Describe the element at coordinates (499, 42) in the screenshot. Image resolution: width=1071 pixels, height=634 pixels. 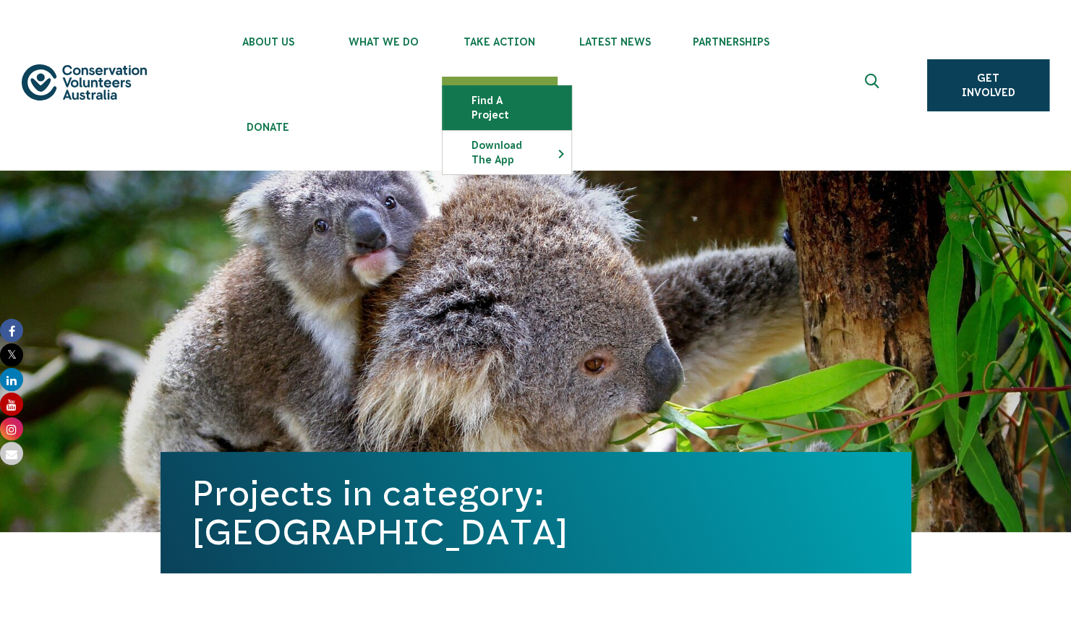
I see `span: Take Action` at that location.